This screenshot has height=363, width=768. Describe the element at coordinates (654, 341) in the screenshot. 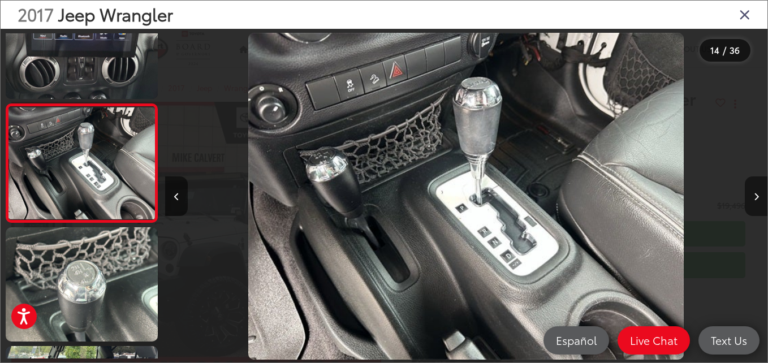

I see `a: Live Chat` at that location.